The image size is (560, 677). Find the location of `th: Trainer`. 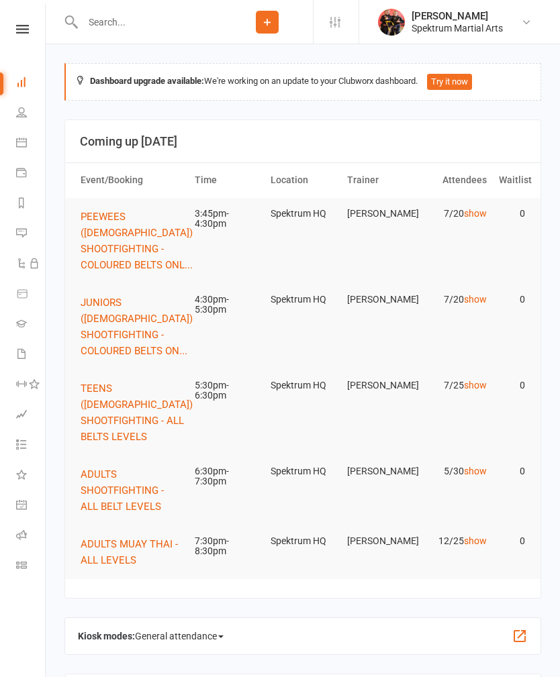

th: Trainer is located at coordinates (379, 180).